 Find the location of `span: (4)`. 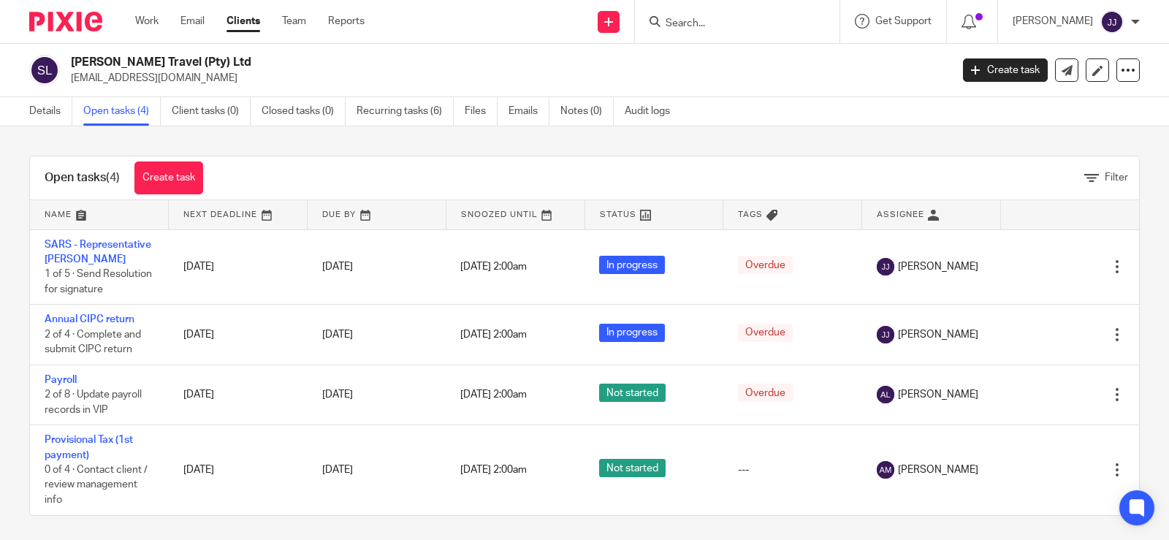

span: (4) is located at coordinates (113, 178).